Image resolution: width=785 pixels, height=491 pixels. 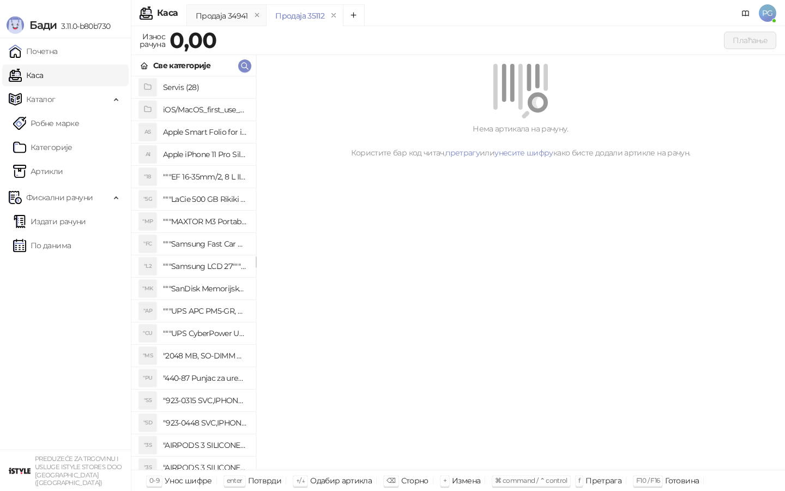 What do you see at coordinates (38, 171) in the screenshot?
I see `a: ArtikliАртикли` at bounding box center [38, 171].